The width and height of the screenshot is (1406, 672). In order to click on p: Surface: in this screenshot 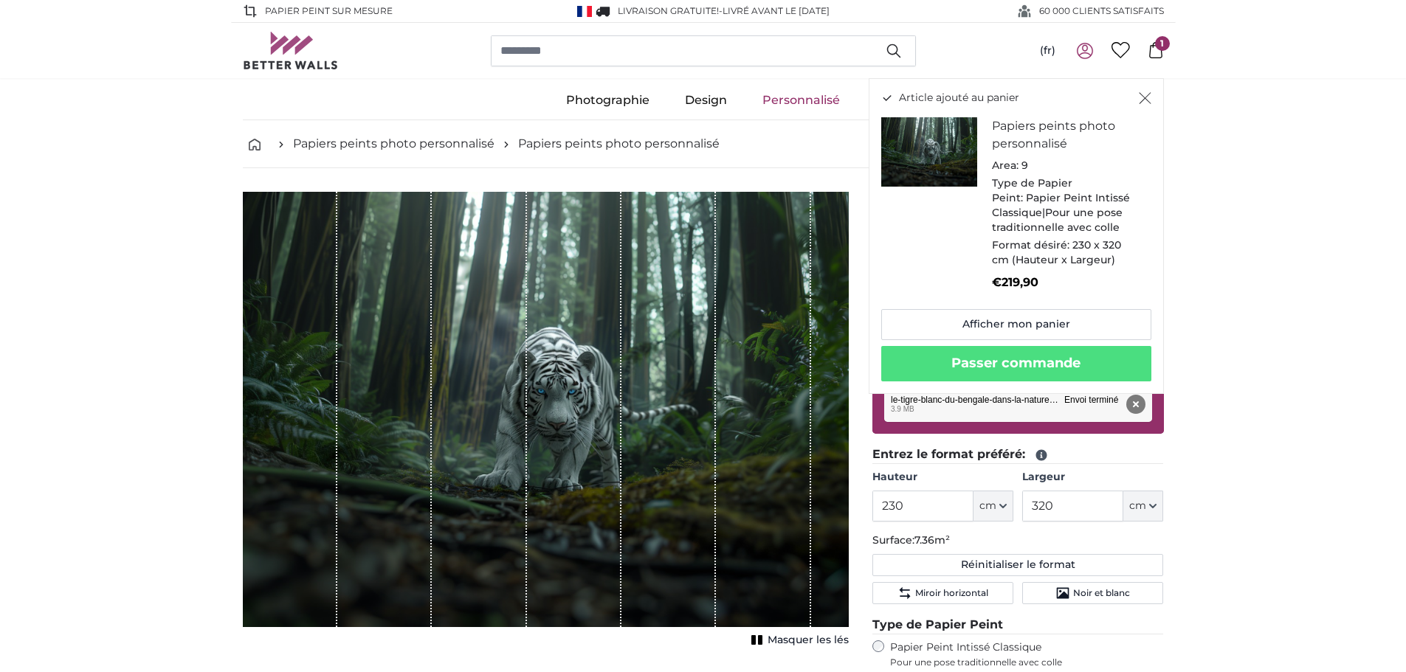, I will do `click(1018, 541)`.